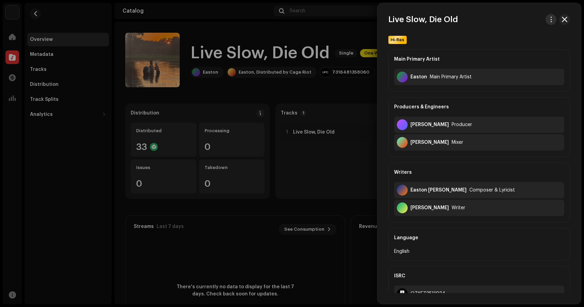  I want to click on div: Producer, so click(462, 125).